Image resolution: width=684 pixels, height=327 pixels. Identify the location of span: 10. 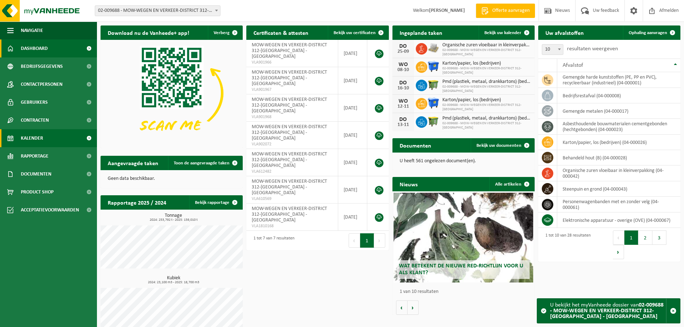
(552, 50).